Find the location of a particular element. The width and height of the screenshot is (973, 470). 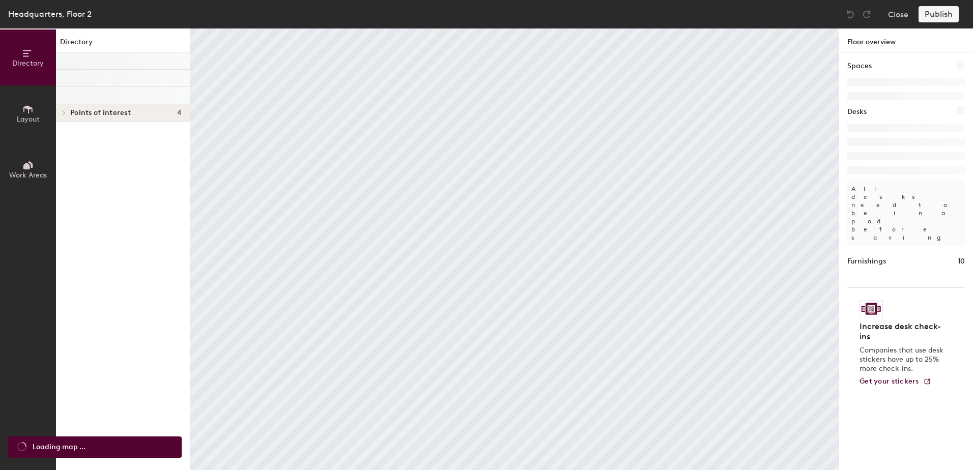

img: Sticker logo is located at coordinates (871, 309).